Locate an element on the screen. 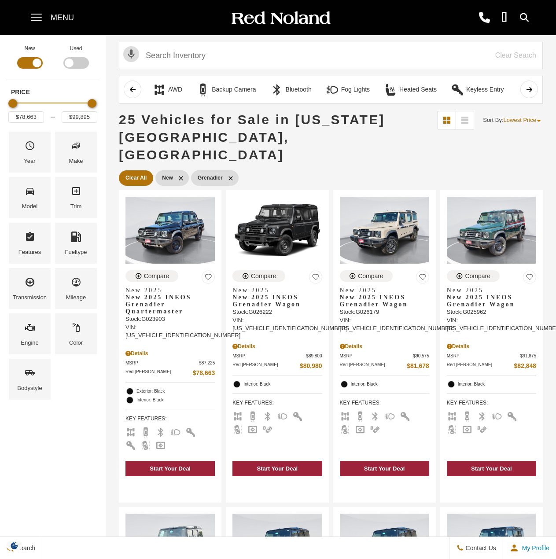 Image resolution: width=556 pixels, height=559 pixels. div: AWD is located at coordinates (175, 90).